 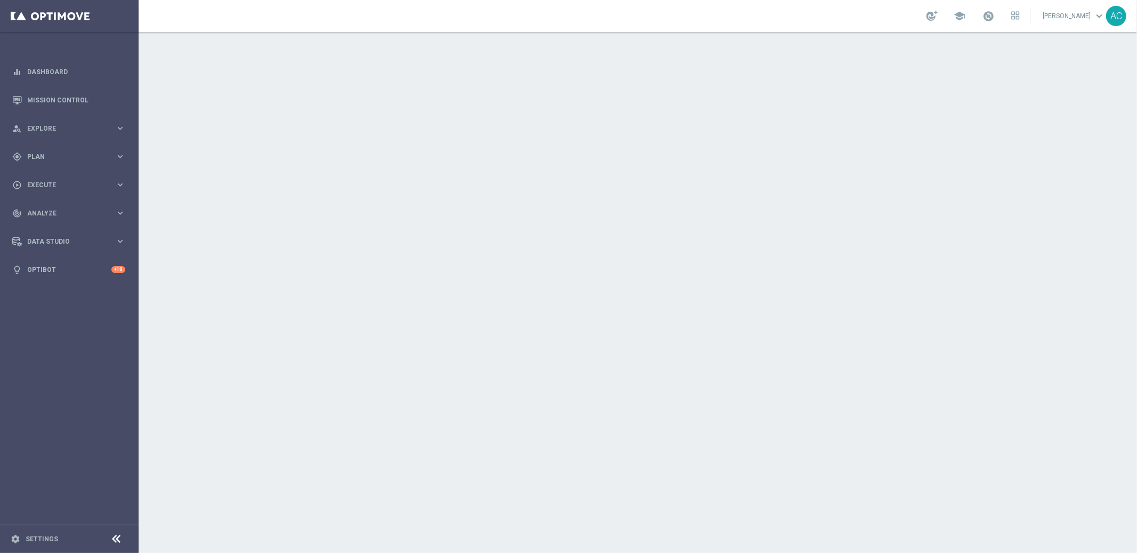 What do you see at coordinates (17, 270) in the screenshot?
I see `i: lightbulb` at bounding box center [17, 270].